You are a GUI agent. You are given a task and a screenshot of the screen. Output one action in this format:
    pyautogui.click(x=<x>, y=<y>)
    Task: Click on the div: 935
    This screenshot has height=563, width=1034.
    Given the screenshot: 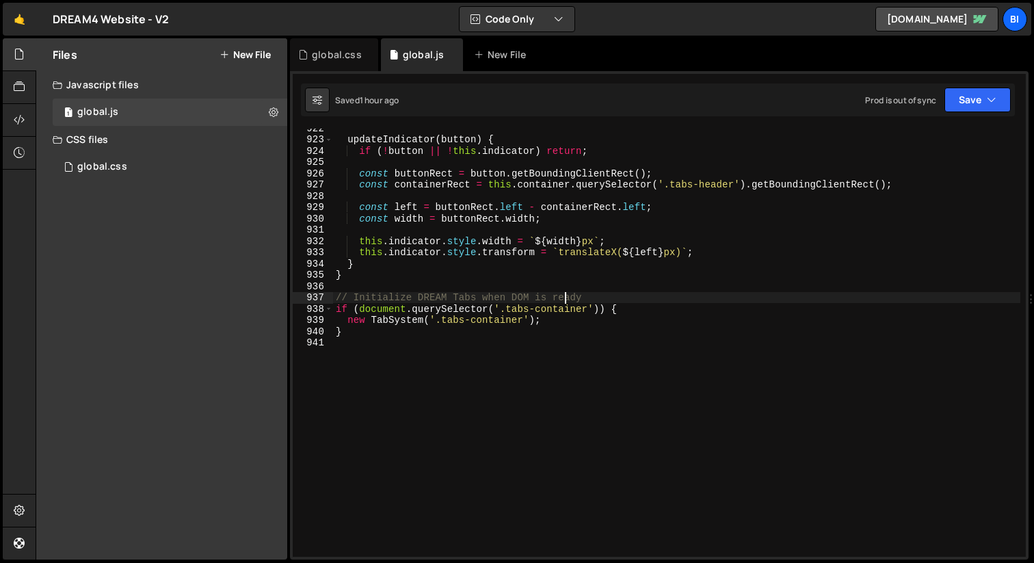 What is the action you would take?
    pyautogui.click(x=313, y=275)
    